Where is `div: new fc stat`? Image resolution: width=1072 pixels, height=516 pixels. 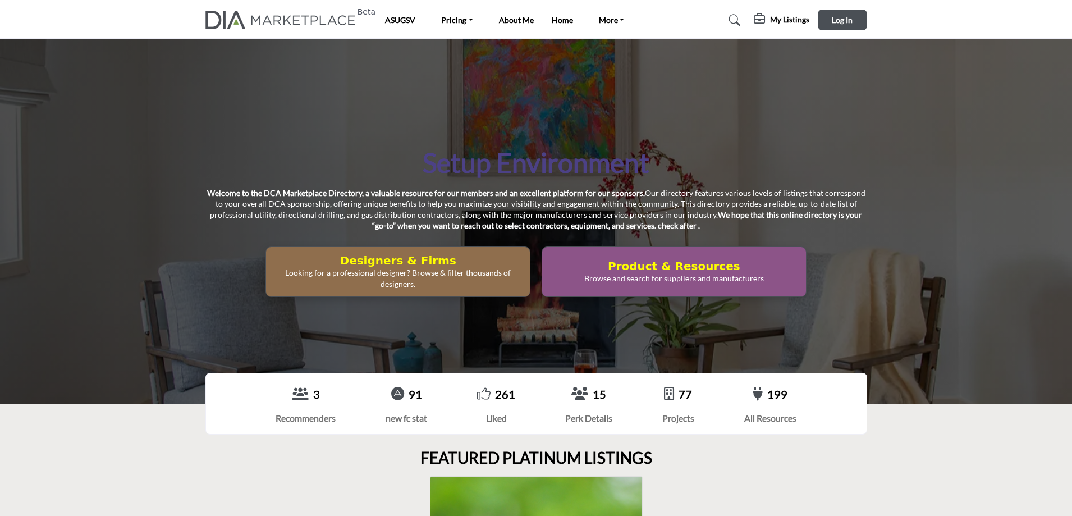
div: new fc stat is located at coordinates (406, 418).